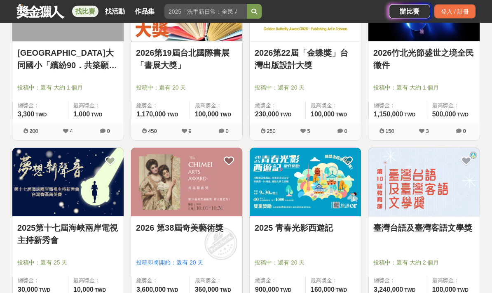  Describe the element at coordinates (424, 59) in the screenshot. I see `a: 2026竹北光節盛世之境全民徵件` at that location.